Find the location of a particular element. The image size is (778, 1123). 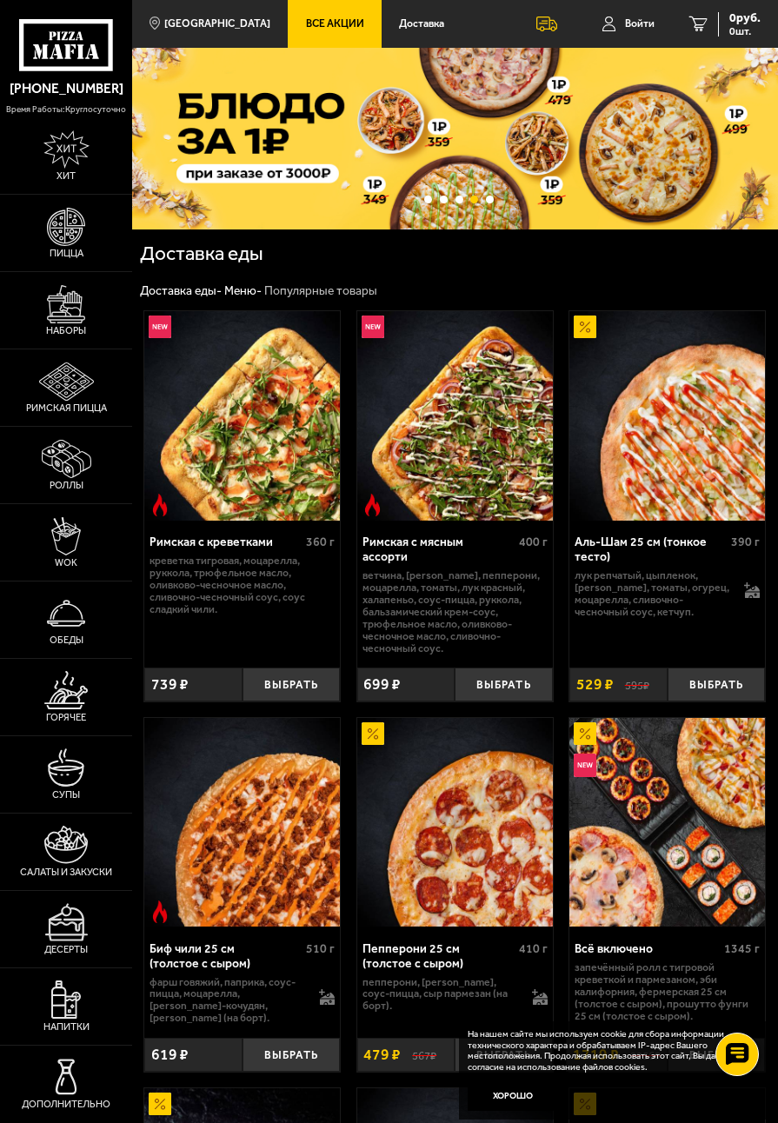

span: Дополнительно is located at coordinates (66, 1104).